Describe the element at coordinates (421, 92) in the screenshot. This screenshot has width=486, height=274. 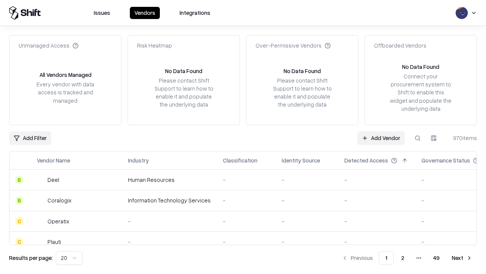
I see `div: Connect your procurement system to Shift to enable this widget and populate the underlying data` at that location.